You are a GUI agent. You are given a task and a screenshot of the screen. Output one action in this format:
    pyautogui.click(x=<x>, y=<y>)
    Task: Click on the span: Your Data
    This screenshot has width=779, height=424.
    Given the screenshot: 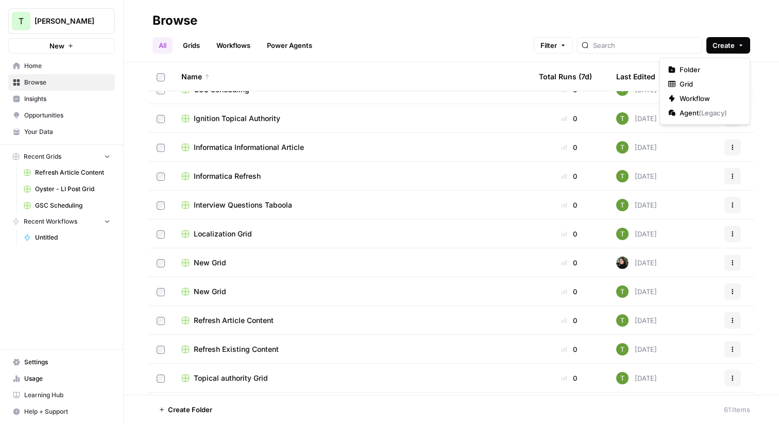 What is the action you would take?
    pyautogui.click(x=67, y=132)
    